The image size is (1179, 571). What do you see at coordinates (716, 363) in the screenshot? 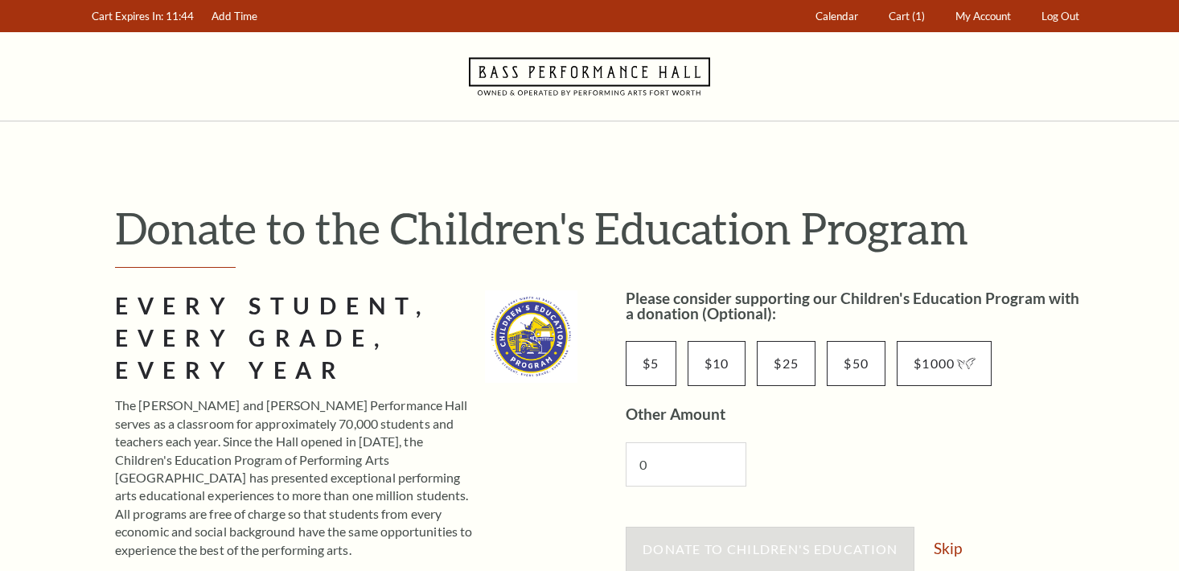
I see `input: $10` at bounding box center [716, 363].